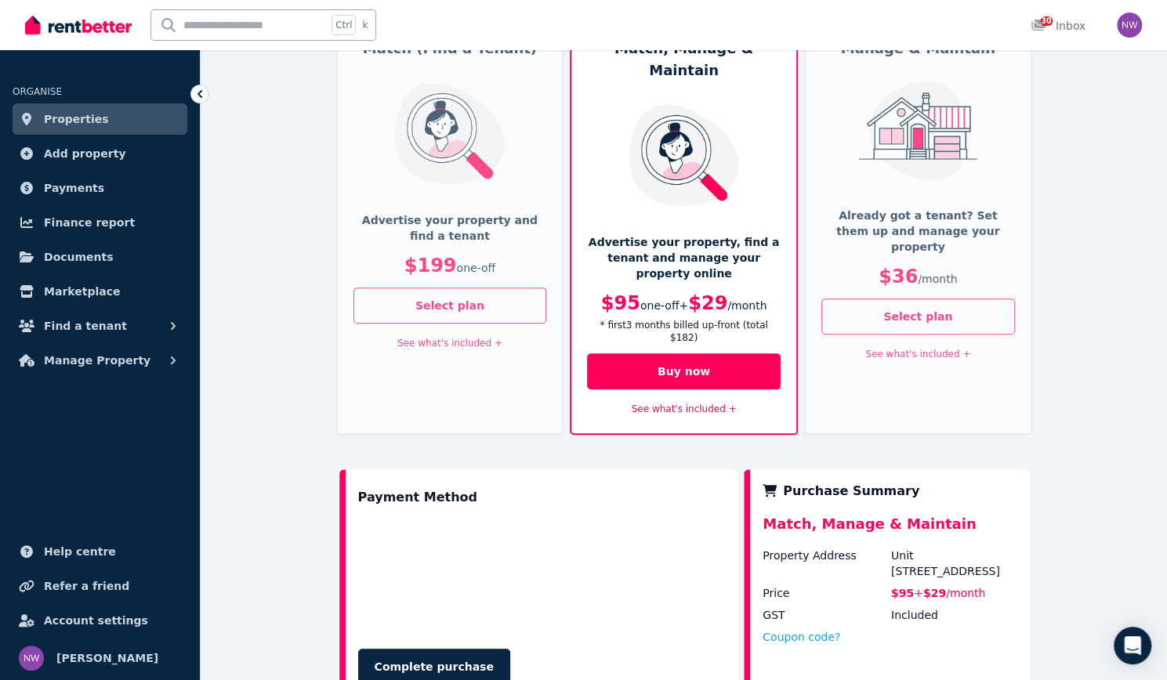  I want to click on span: $36, so click(898, 277).